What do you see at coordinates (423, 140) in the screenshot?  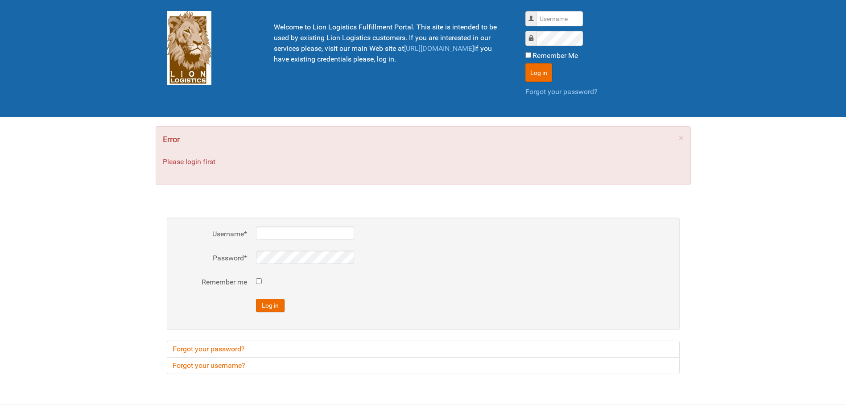 I see `h4: Error` at bounding box center [423, 140].